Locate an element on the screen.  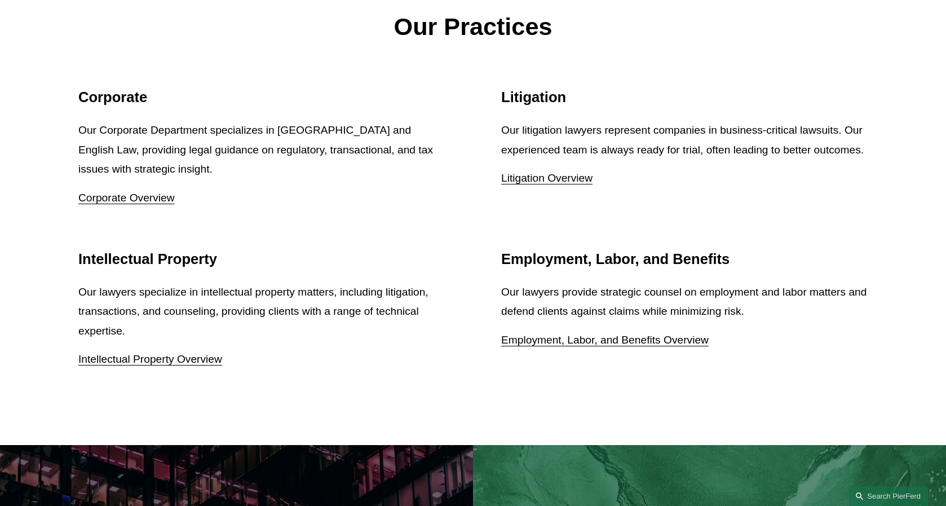
a: Search this site is located at coordinates (889, 496).